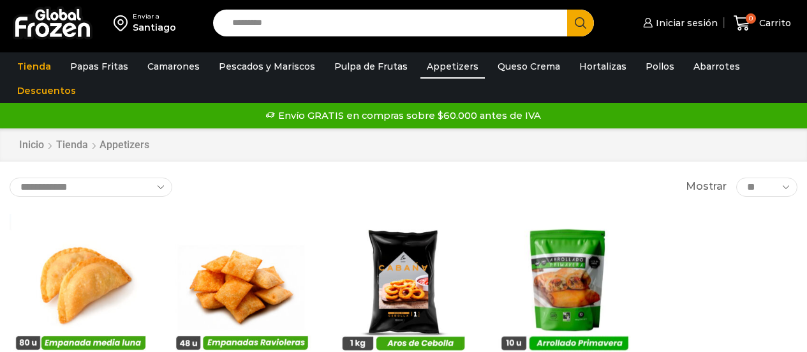 The image size is (807, 352). I want to click on a: Iniciar sesión, so click(679, 23).